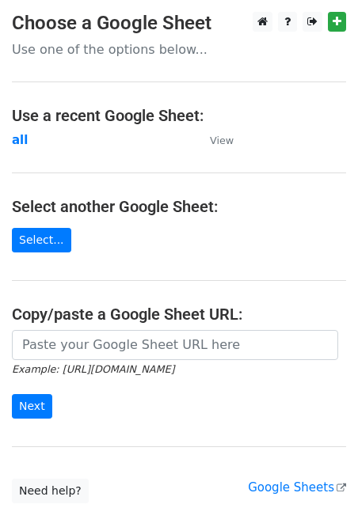 The width and height of the screenshot is (358, 527). What do you see at coordinates (50, 491) in the screenshot?
I see `a: Need help?` at bounding box center [50, 491].